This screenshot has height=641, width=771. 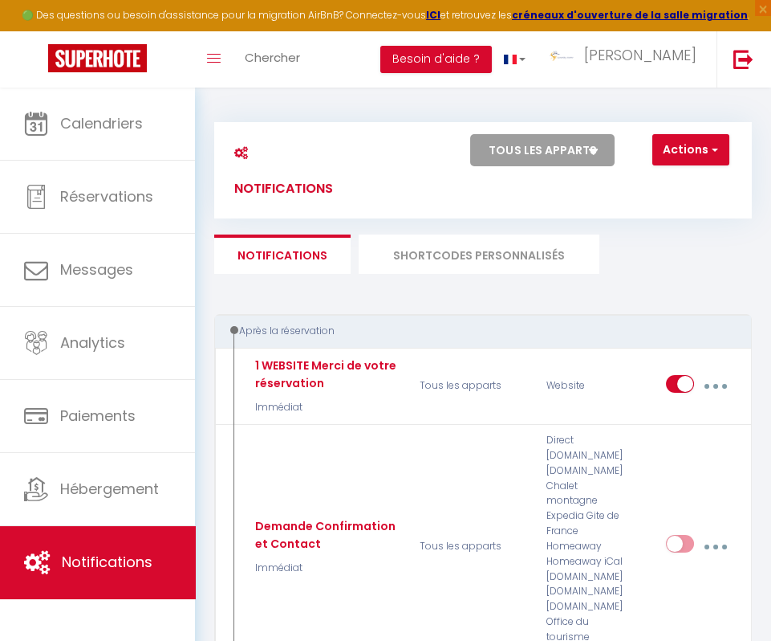 I want to click on img: logout, so click(x=743, y=59).